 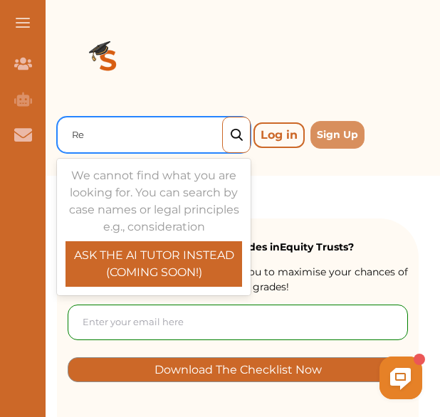 What do you see at coordinates (154, 264) in the screenshot?
I see `p: ASK THE AI TUTOR INSTEAD (COMING SOON!)` at bounding box center [154, 264].